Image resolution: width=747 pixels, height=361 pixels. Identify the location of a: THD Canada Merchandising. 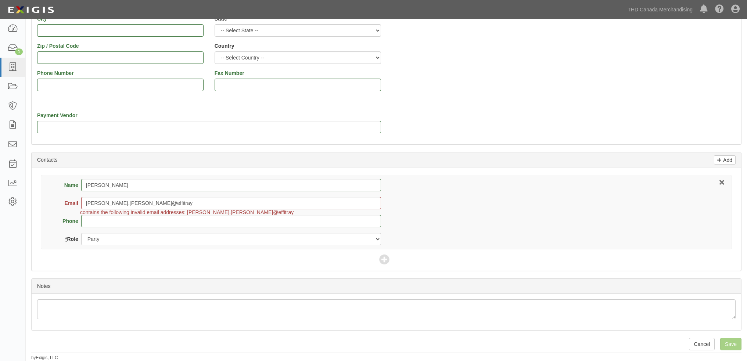
(660, 10).